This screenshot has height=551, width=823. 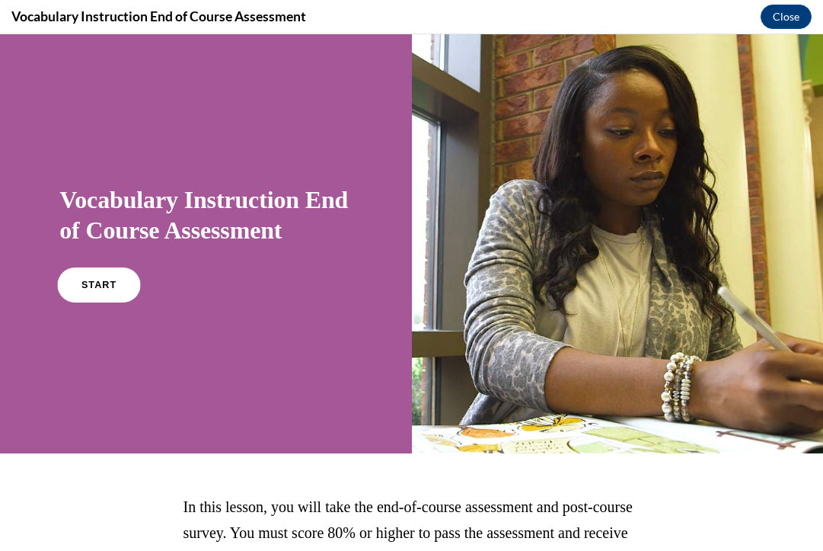 I want to click on h1: Vocabulary Instruction End of Course Assessment, so click(x=206, y=181).